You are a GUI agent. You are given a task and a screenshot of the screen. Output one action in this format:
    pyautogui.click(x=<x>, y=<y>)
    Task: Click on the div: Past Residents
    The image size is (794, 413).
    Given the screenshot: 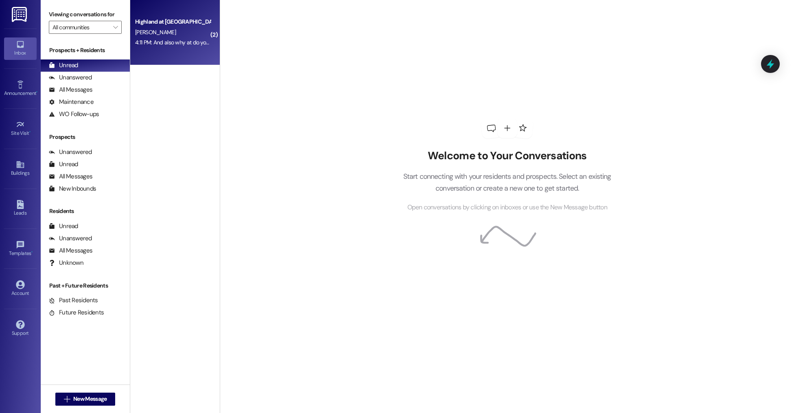 What is the action you would take?
    pyautogui.click(x=73, y=300)
    